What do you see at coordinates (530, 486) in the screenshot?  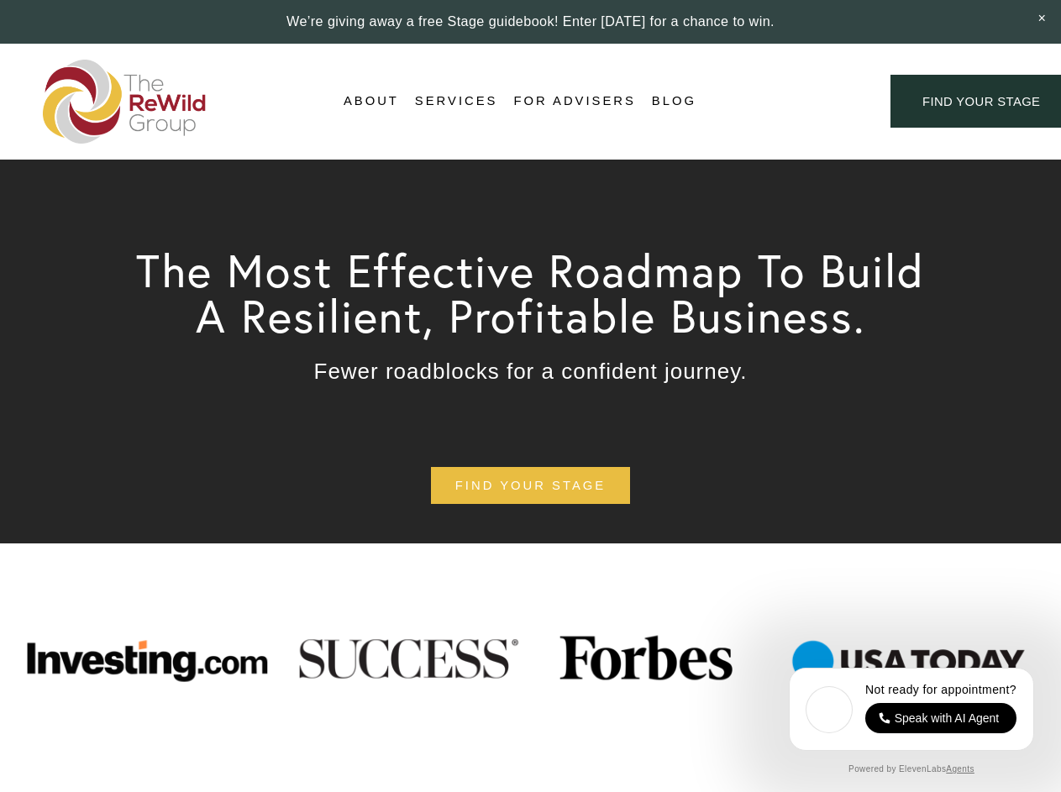 I see `a: find your stage` at bounding box center [530, 486].